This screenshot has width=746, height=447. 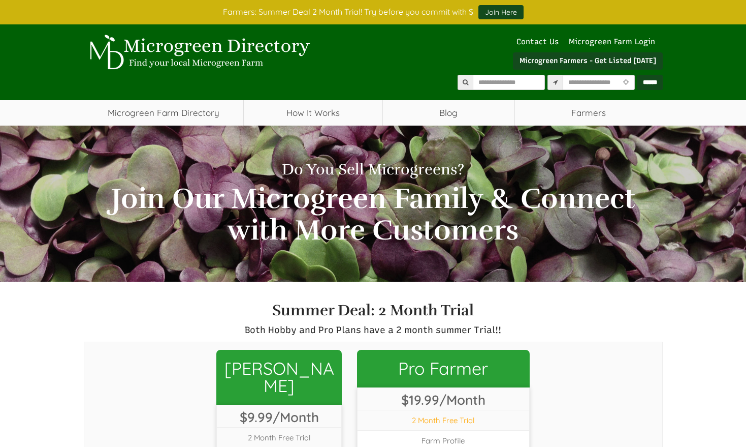 I want to click on span: Both Hobby and Pro Plans have a 2 month summer Trial!!, so click(x=373, y=330).